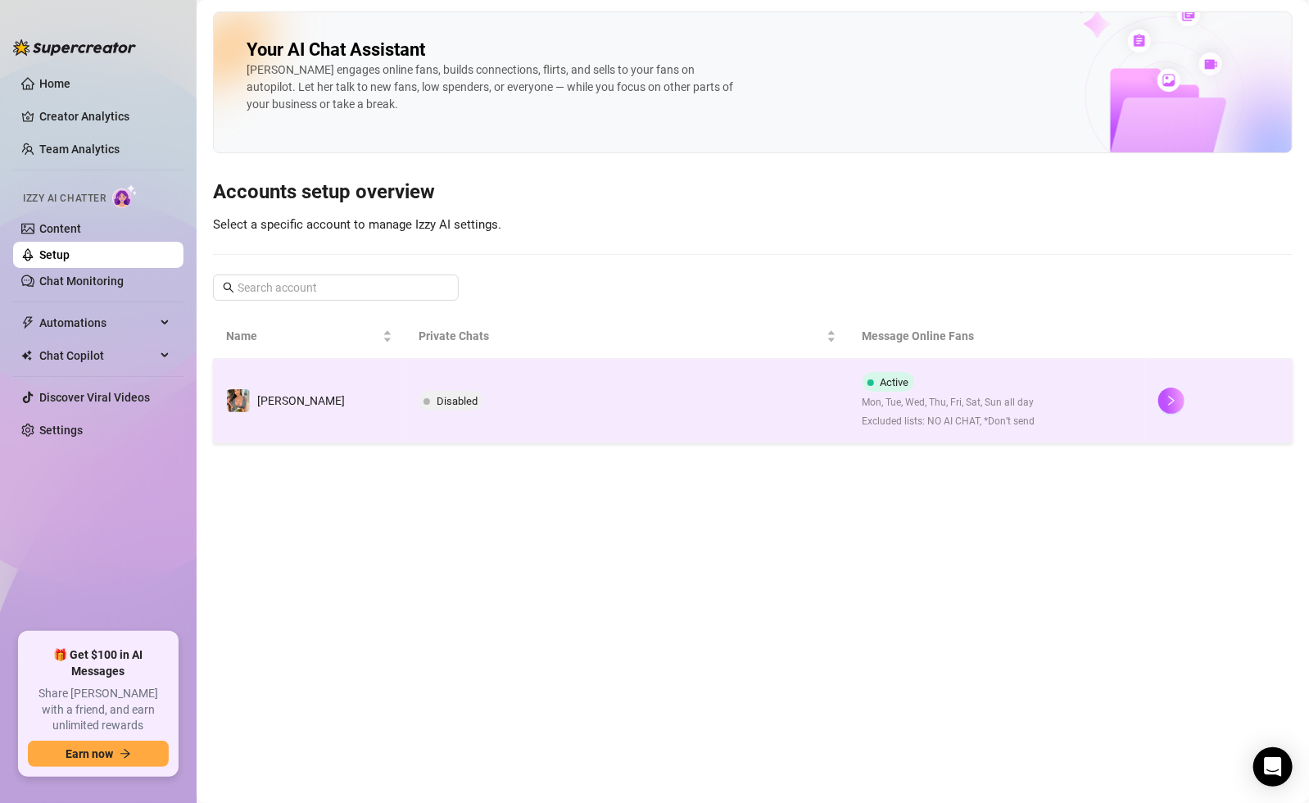  I want to click on span: search, so click(228, 287).